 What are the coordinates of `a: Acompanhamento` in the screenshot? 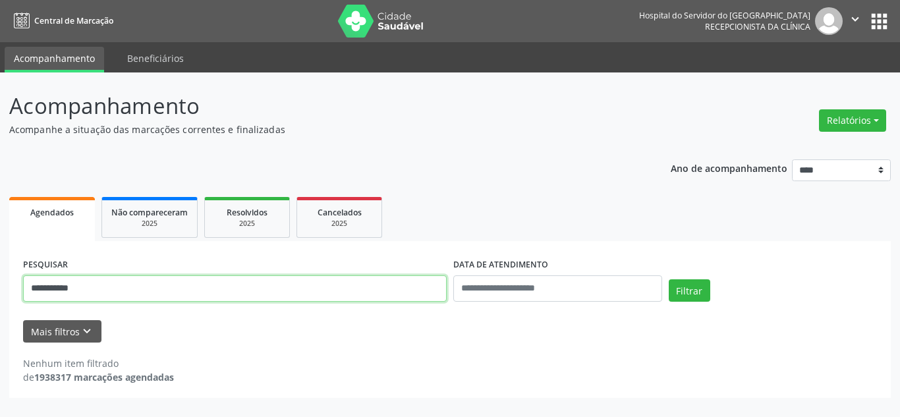 It's located at (54, 59).